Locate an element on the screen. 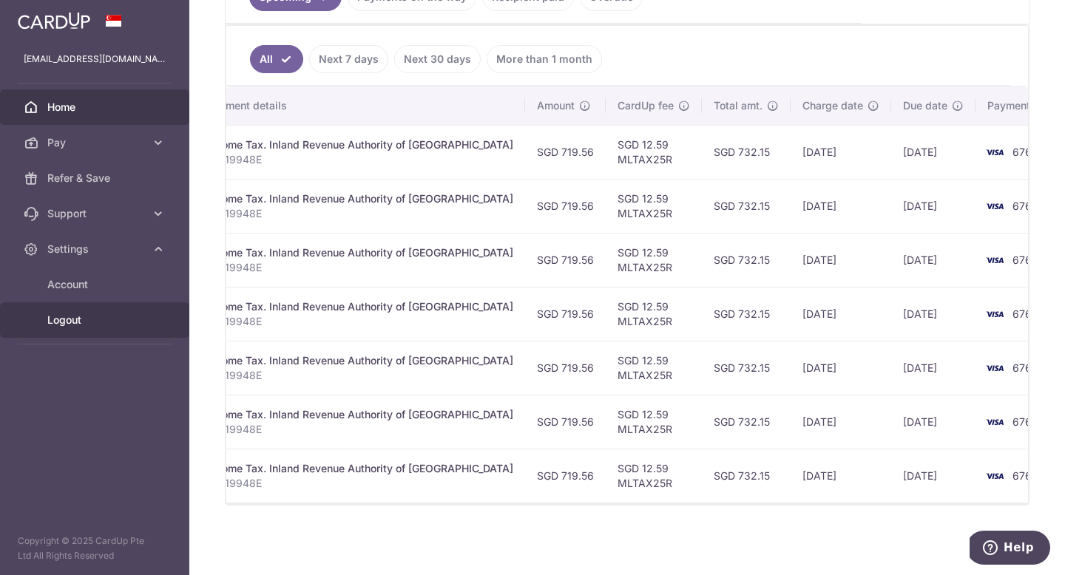 This screenshot has height=575, width=1065. a: All is located at coordinates (277, 59).